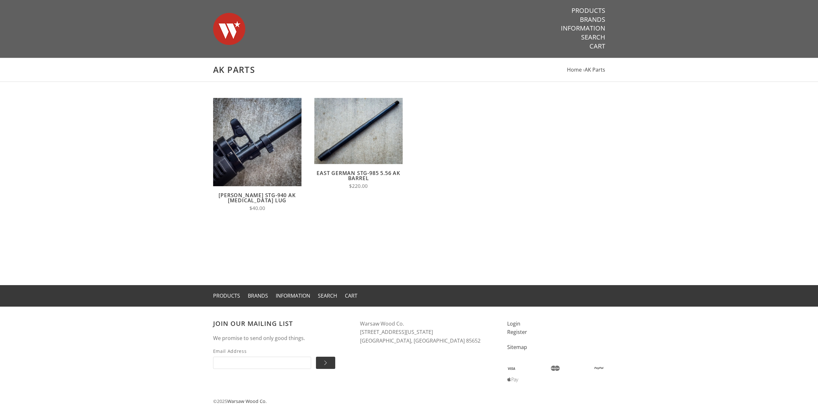 The height and width of the screenshot is (419, 818). What do you see at coordinates (358, 186) in the screenshot?
I see `span: $220.00` at bounding box center [358, 186].